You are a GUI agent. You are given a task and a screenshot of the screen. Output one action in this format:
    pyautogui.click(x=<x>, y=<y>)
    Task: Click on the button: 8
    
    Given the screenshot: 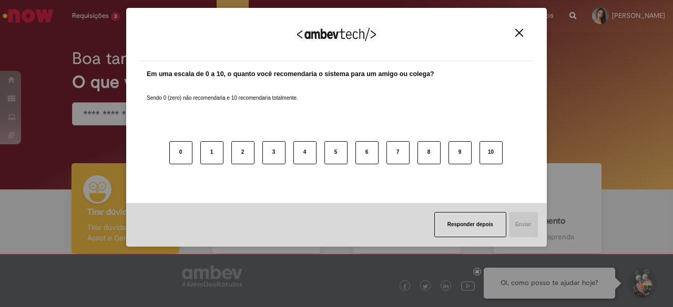 What is the action you would take?
    pyautogui.click(x=429, y=153)
    